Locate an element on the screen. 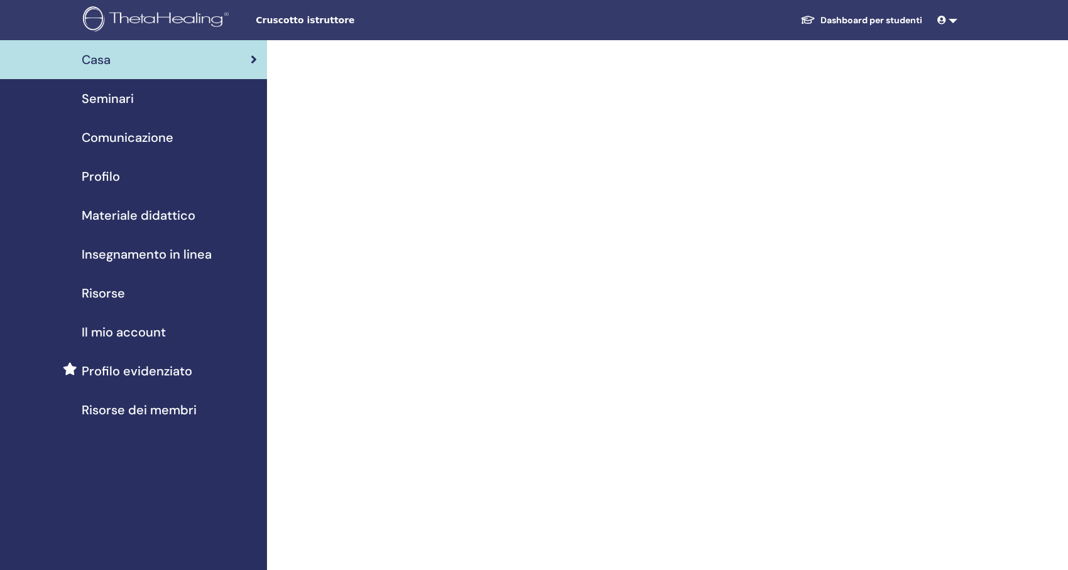 The image size is (1068, 570). span: Risorse is located at coordinates (103, 293).